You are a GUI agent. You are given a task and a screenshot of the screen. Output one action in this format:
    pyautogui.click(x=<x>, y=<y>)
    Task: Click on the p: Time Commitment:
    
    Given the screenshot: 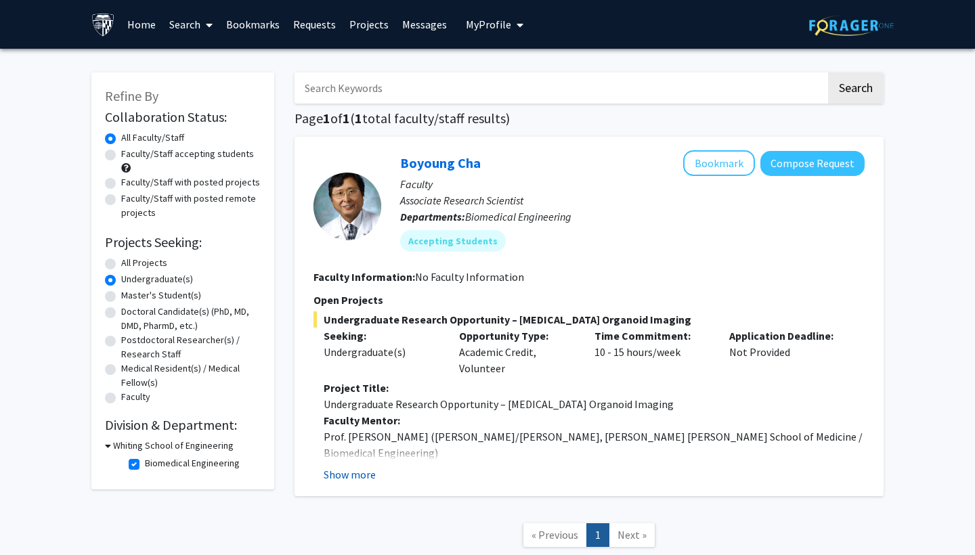 What is the action you would take?
    pyautogui.click(x=652, y=336)
    